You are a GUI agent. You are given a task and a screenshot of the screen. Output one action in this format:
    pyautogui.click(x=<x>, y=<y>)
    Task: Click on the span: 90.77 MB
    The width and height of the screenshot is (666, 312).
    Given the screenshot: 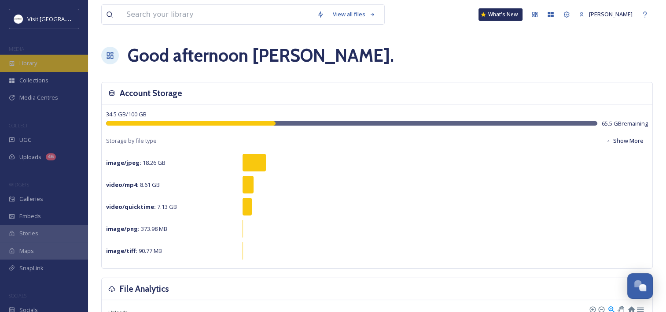 What is the action you would take?
    pyautogui.click(x=134, y=250)
    